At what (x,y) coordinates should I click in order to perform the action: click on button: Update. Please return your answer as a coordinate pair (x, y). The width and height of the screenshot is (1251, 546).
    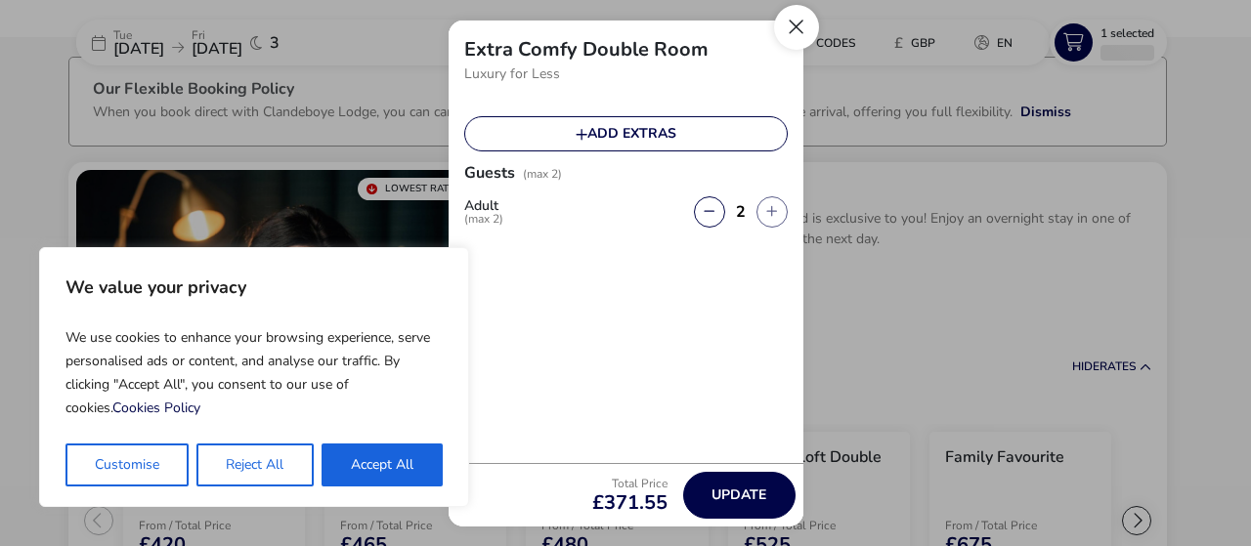
    Looking at the image, I should click on (739, 495).